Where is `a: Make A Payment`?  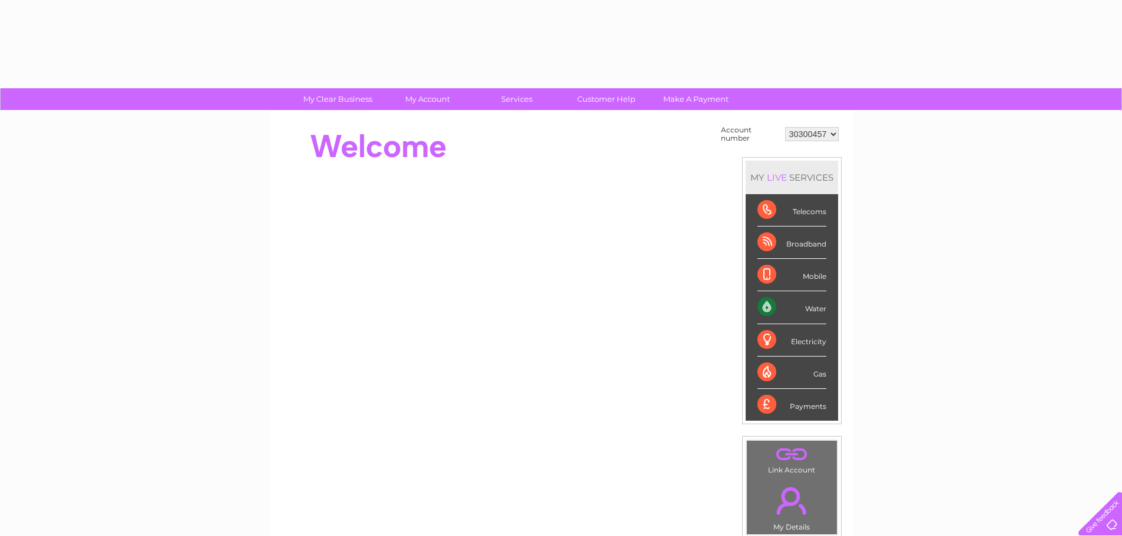
a: Make A Payment is located at coordinates (695, 99).